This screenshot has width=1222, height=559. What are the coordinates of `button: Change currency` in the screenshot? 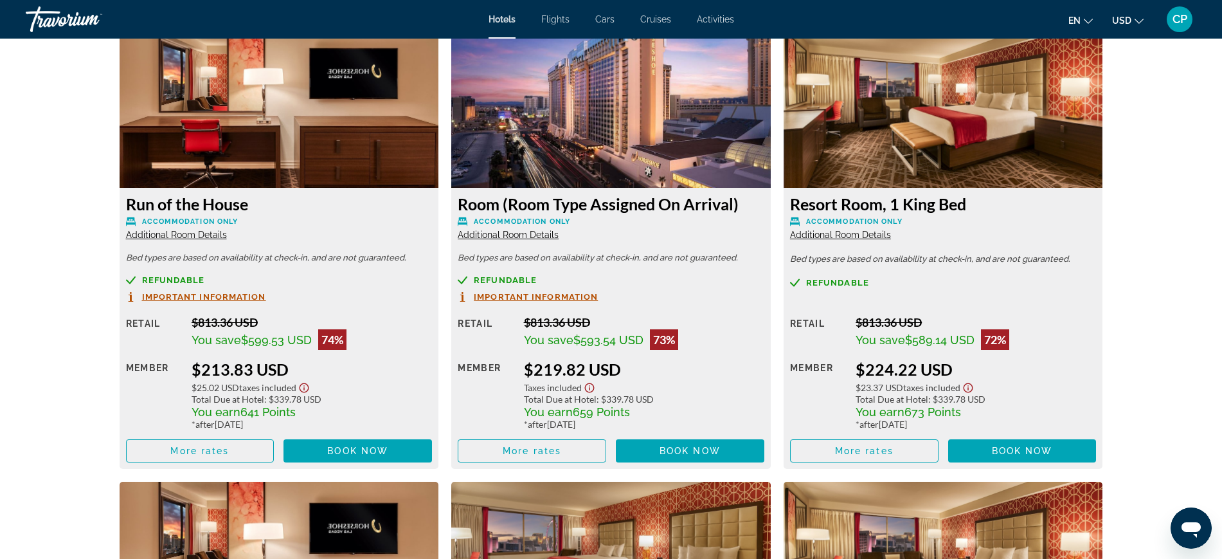 It's located at (1127, 20).